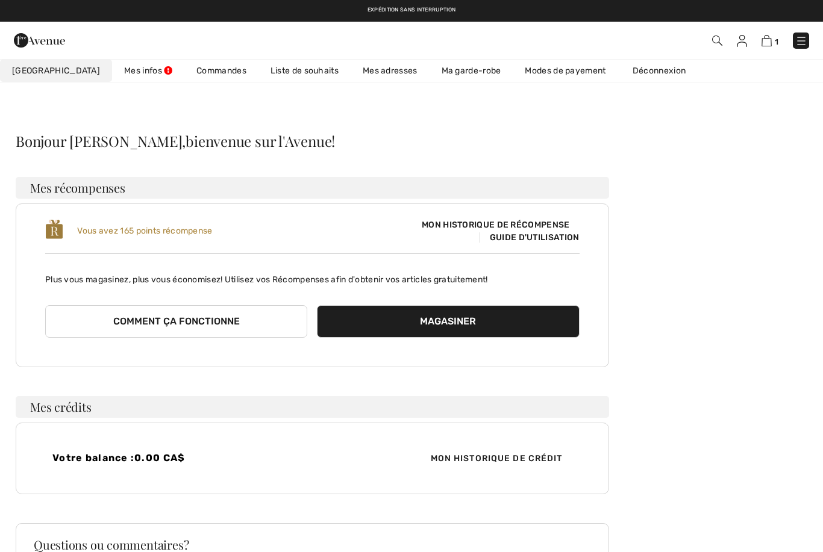 The width and height of the screenshot is (823, 552). I want to click on button: Comment ça fonctionne, so click(176, 322).